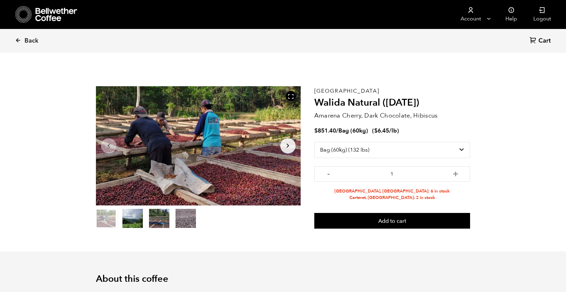  What do you see at coordinates (392, 221) in the screenshot?
I see `button: Add to cart` at bounding box center [392, 221].